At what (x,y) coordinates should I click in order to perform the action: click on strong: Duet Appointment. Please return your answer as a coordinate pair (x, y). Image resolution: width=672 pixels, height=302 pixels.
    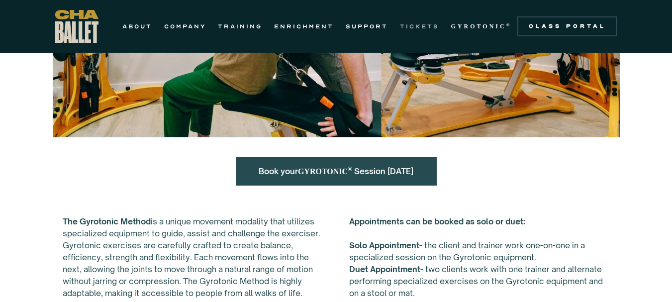
    Looking at the image, I should click on (385, 269).